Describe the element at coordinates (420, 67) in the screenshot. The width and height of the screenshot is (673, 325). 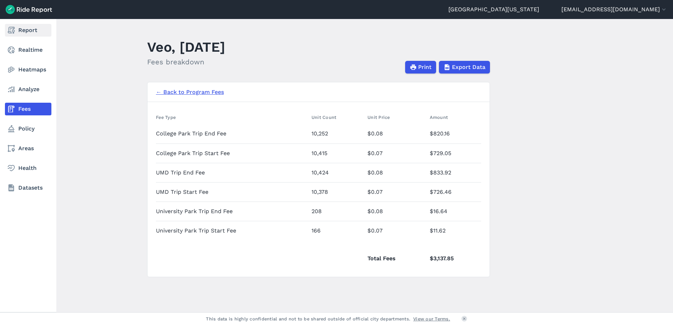
I see `button: Print` at that location.